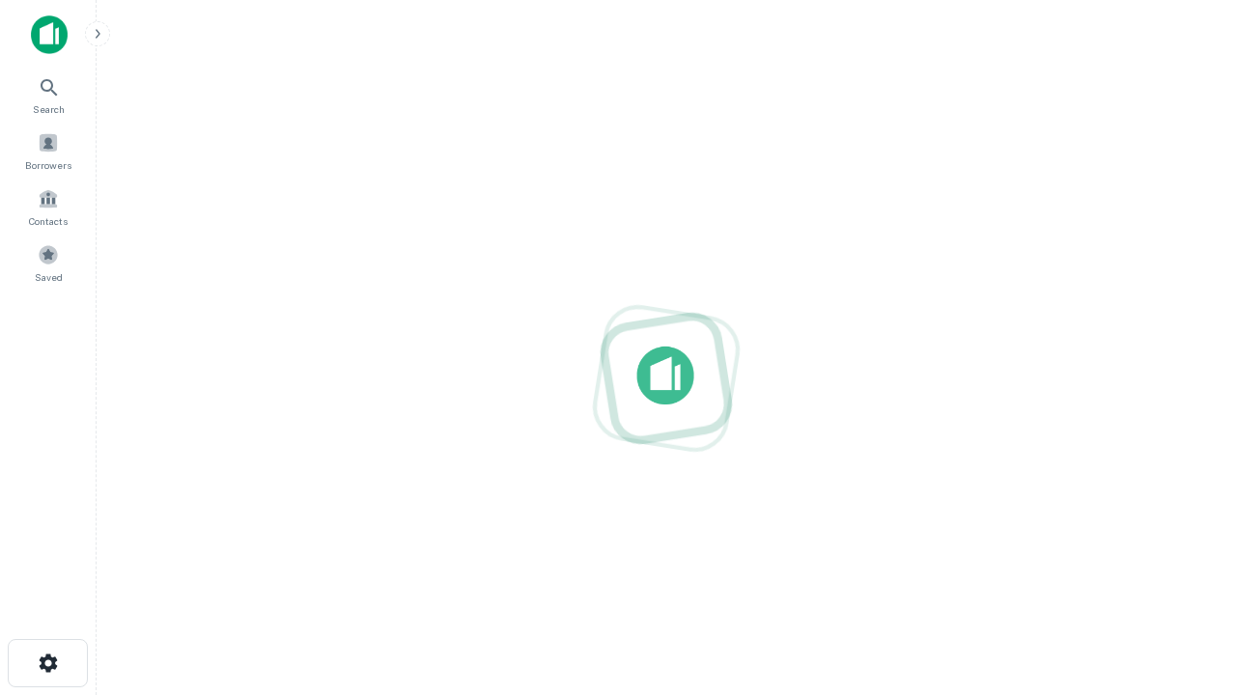 The image size is (1236, 695). What do you see at coordinates (48, 109) in the screenshot?
I see `span: Search` at bounding box center [48, 109].